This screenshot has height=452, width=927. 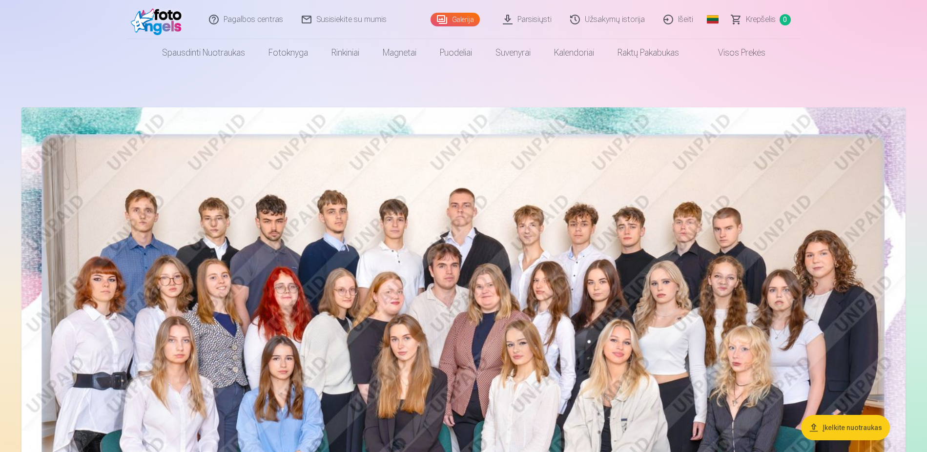 I want to click on a: Magnetai, so click(x=399, y=53).